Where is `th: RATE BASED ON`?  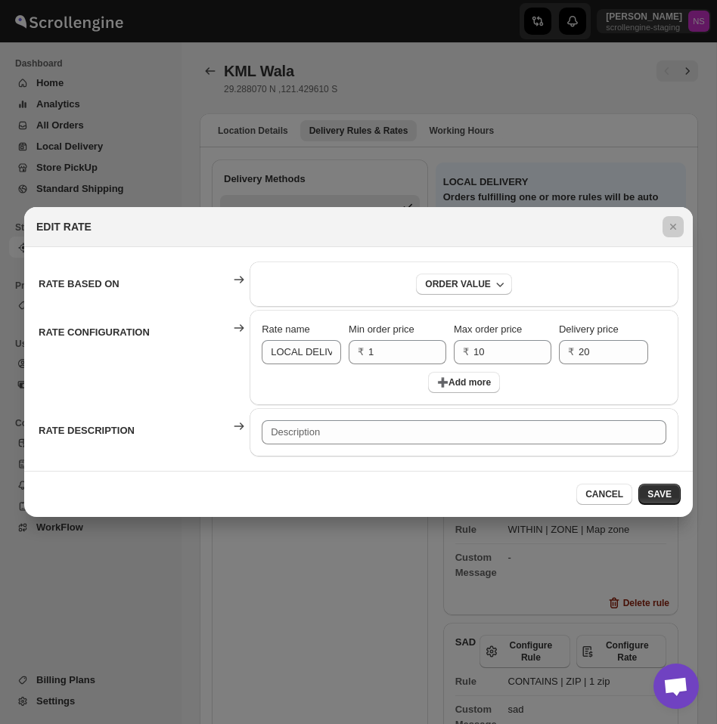
th: RATE BASED ON is located at coordinates (133, 284).